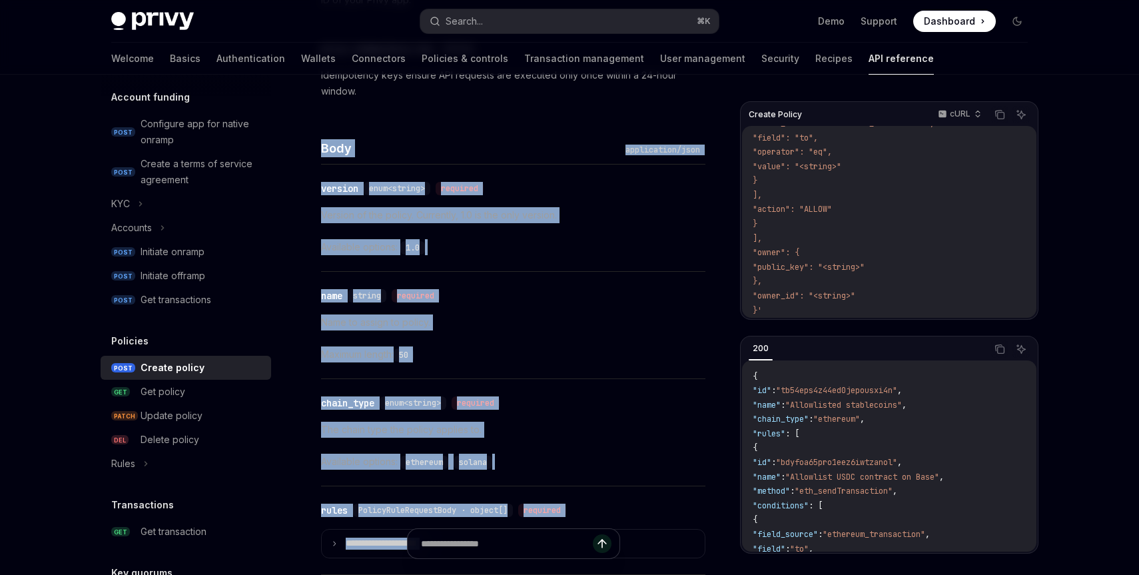  Describe the element at coordinates (318, 59) in the screenshot. I see `a: Wallets` at that location.